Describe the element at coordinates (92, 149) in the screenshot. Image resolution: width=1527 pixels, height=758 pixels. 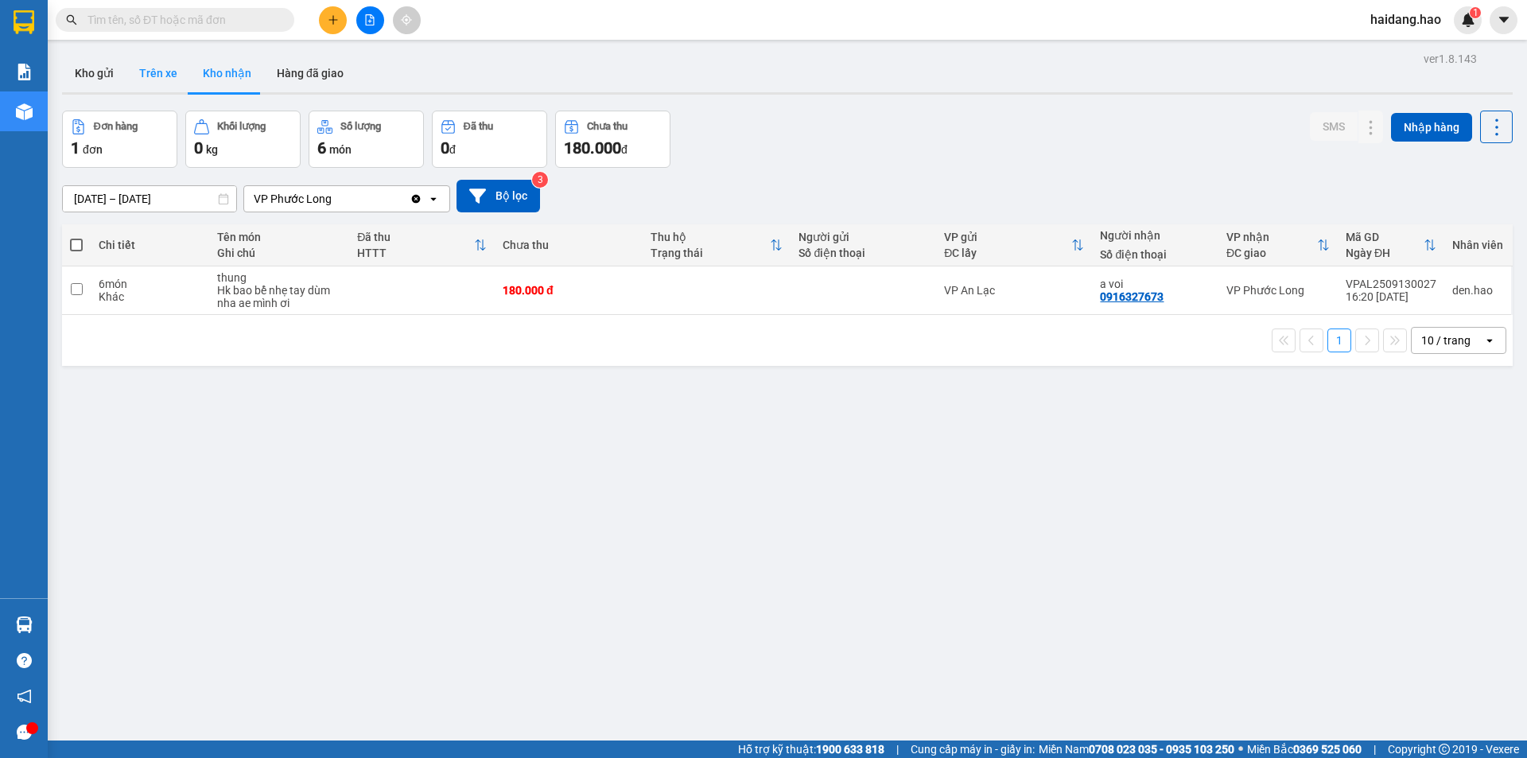
I see `span: đơn` at that location.